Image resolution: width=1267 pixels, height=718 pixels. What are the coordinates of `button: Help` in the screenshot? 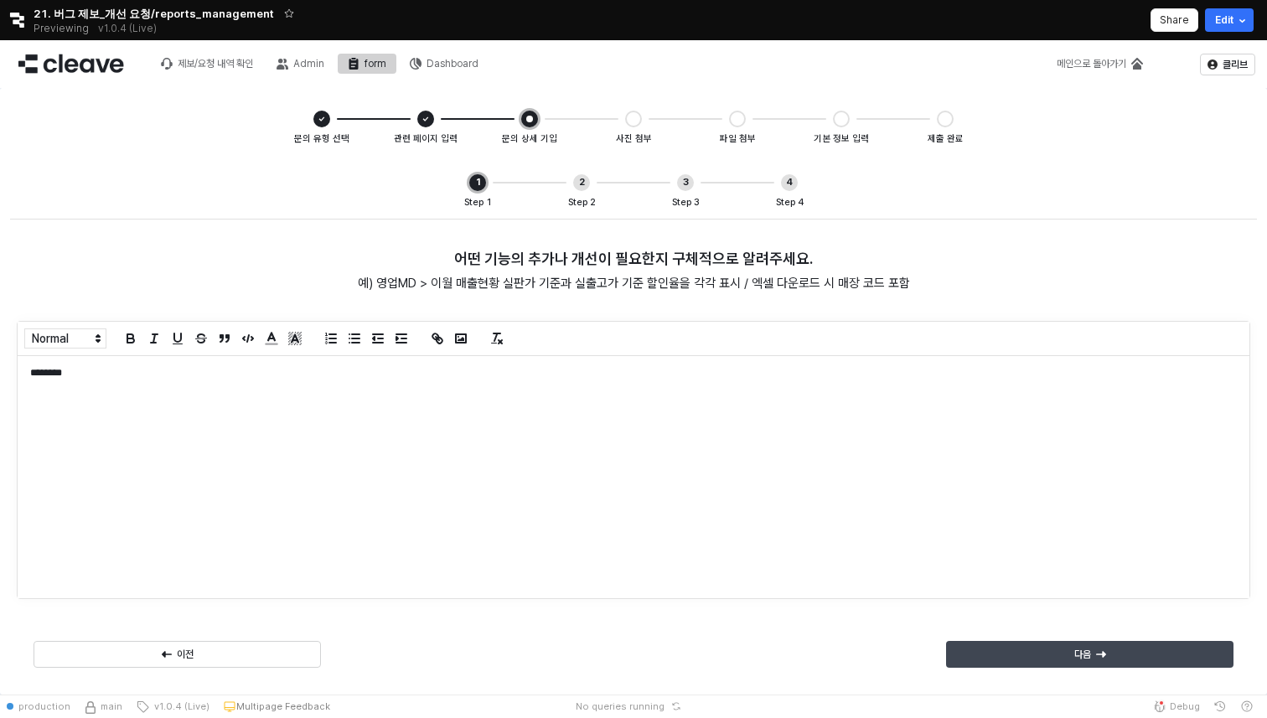 It's located at (1246, 706).